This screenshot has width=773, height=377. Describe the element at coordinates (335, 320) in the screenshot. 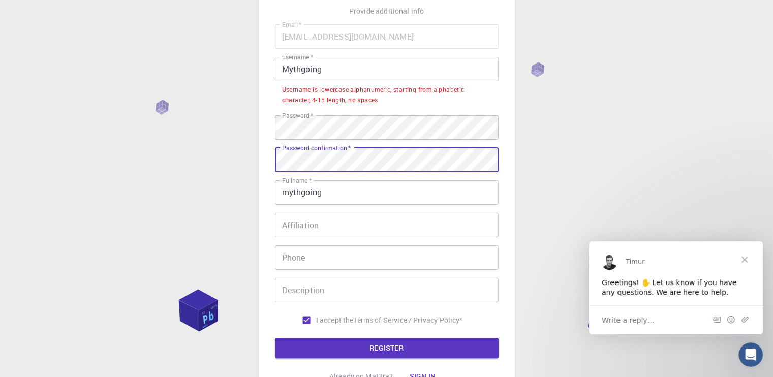

I see `span: I accept the` at that location.